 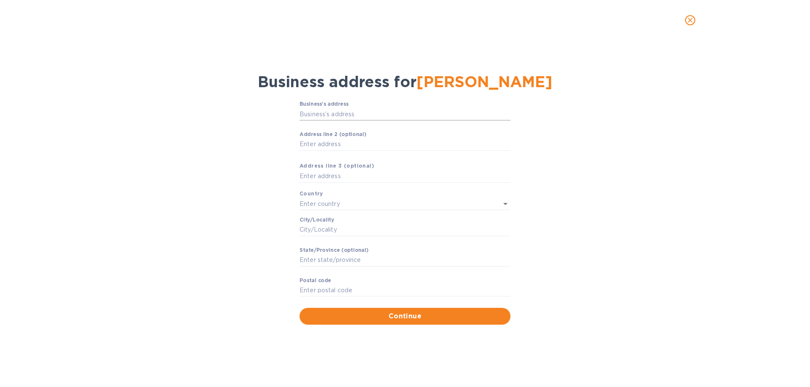 What do you see at coordinates (405, 82) in the screenshot?
I see `span: Business address for` at bounding box center [405, 82].